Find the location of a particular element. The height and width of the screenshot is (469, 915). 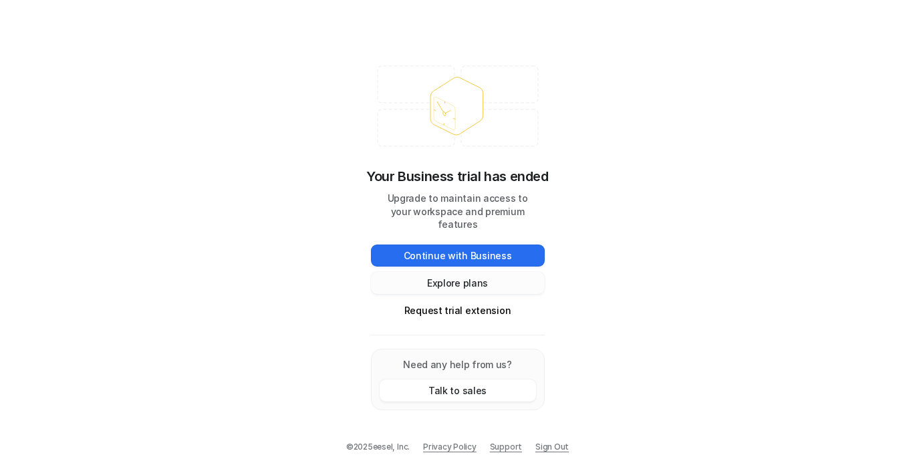

button: Explore plans is located at coordinates (458, 283).